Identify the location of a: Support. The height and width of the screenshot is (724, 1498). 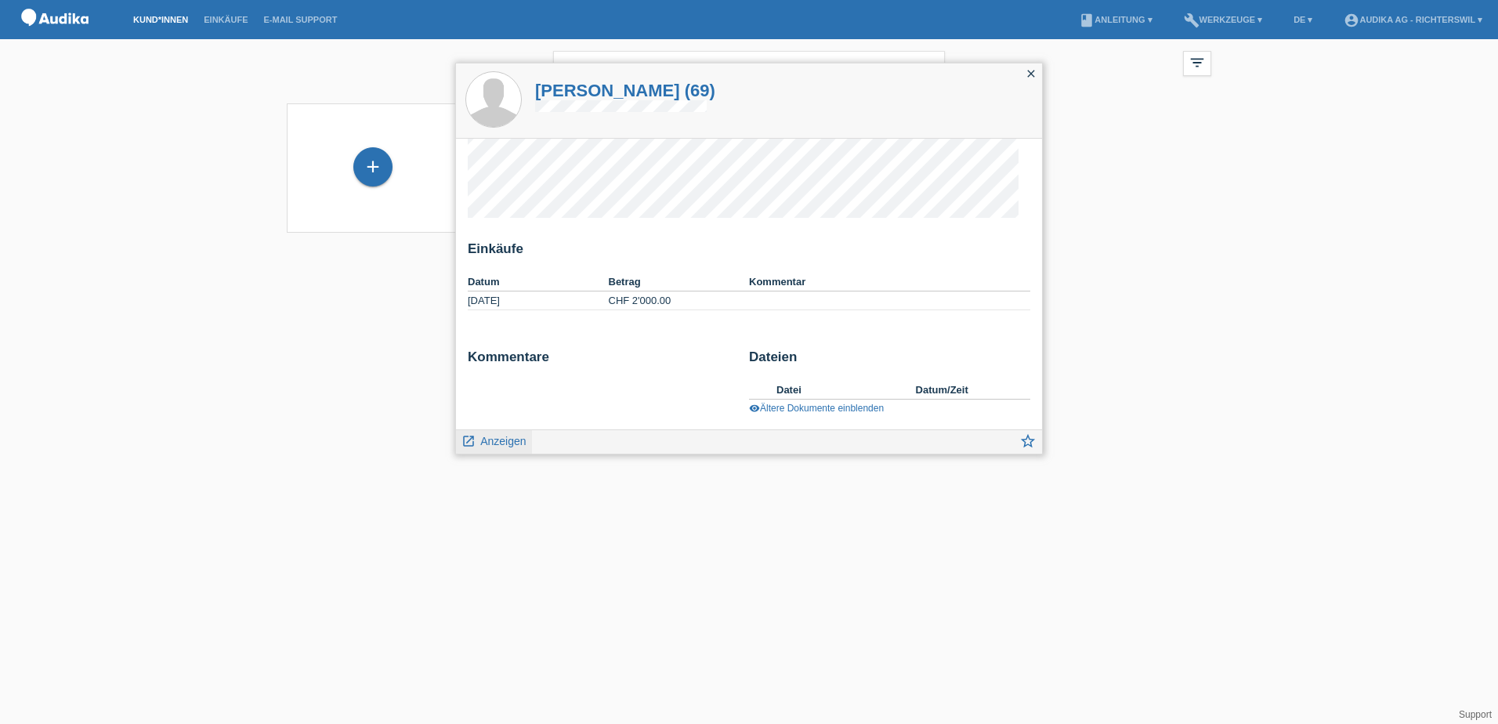
(1475, 715).